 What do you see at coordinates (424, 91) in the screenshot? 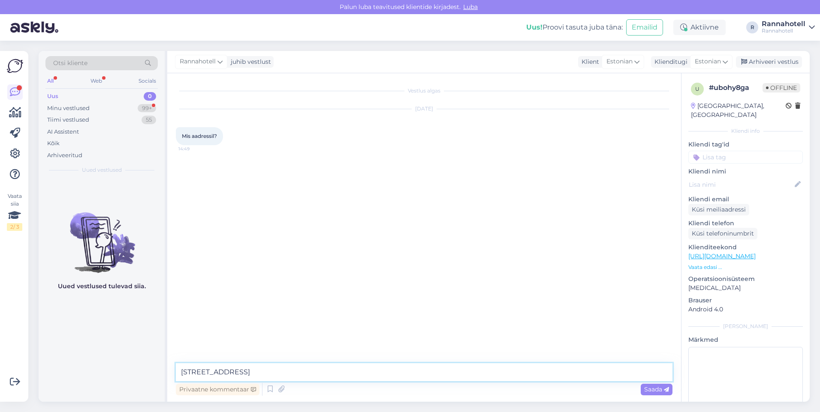
I see `div: Vestlus algas` at bounding box center [424, 91].